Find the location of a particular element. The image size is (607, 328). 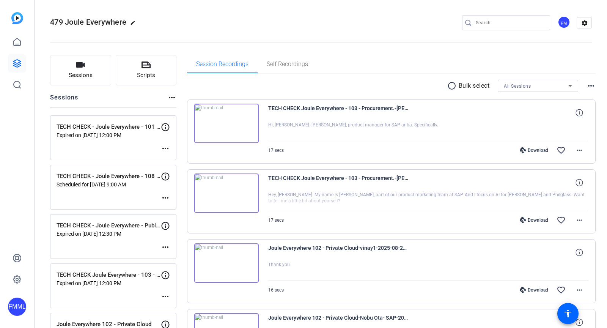

p: TECH CHECK - Joule Everywhere - 108 - BTP is located at coordinates (109, 176).